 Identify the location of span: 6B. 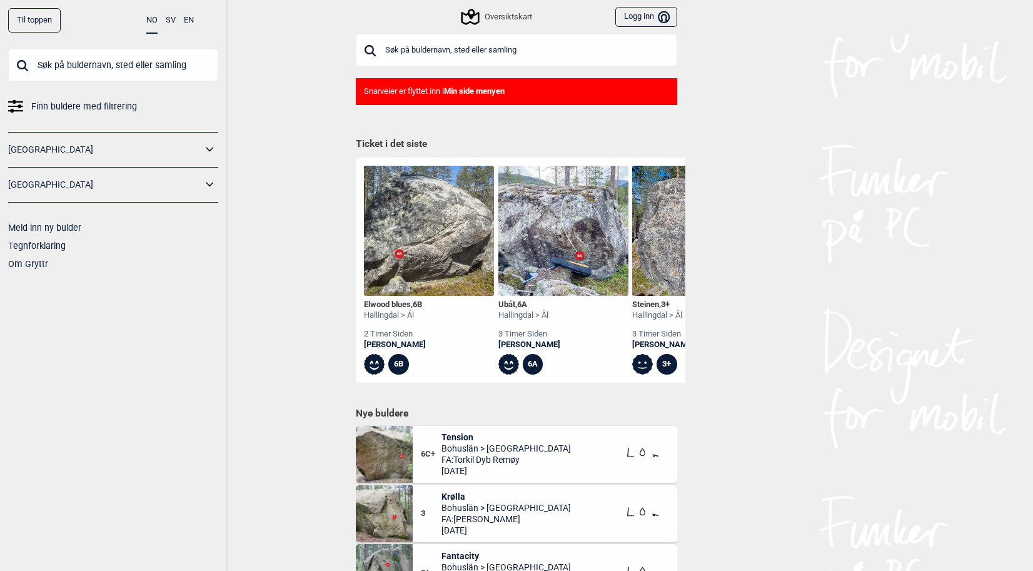
(417, 304).